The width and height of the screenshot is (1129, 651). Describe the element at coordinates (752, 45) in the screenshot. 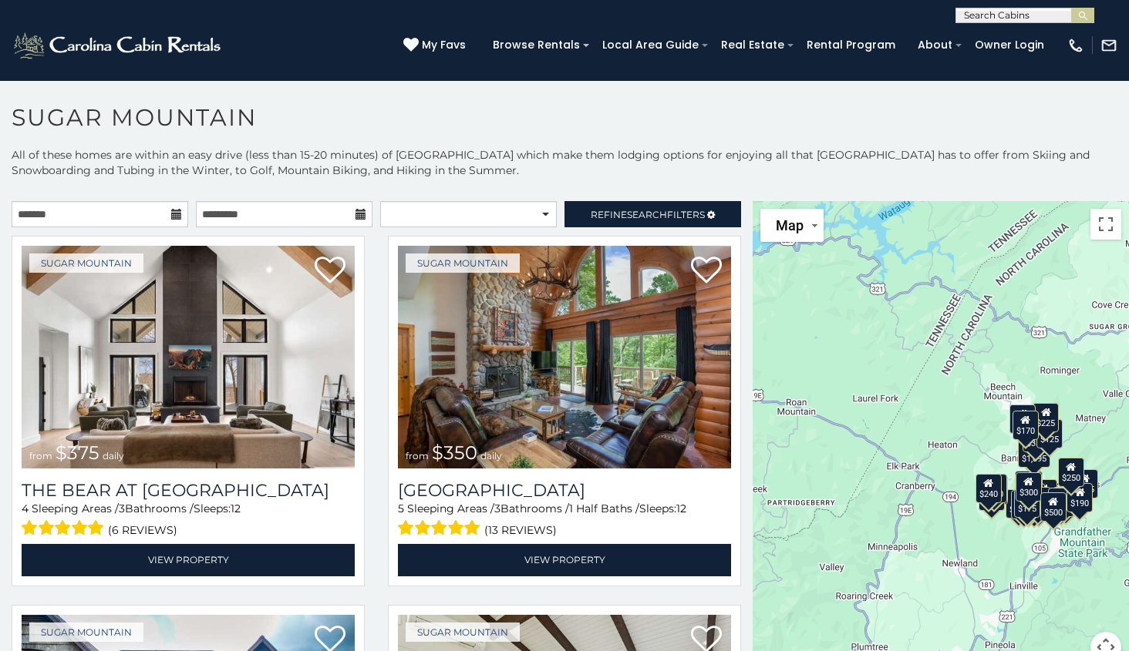

I see `a: Real Estate` at that location.